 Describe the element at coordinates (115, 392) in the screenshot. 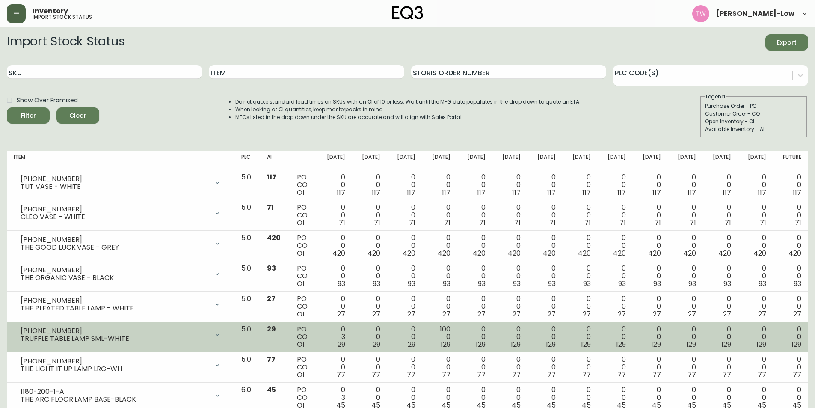

I see `div: 1180-200-1-A` at that location.